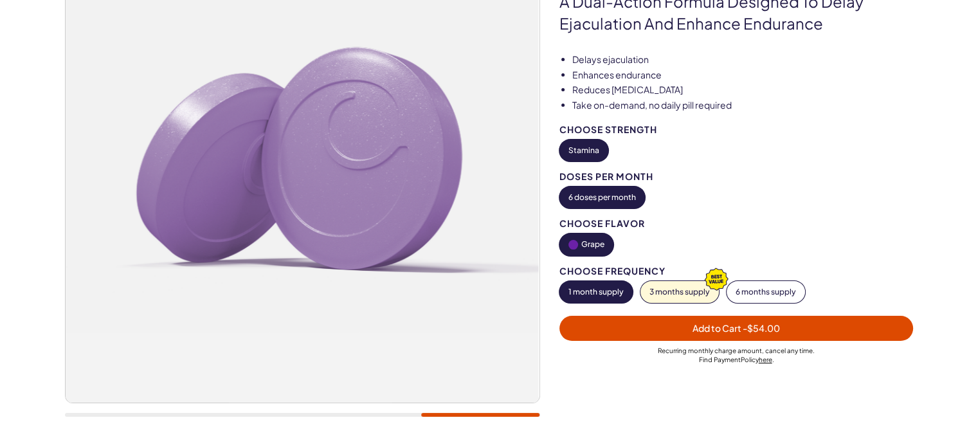 This screenshot has height=447, width=978. What do you see at coordinates (602, 197) in the screenshot?
I see `button: 6 doses per month` at bounding box center [602, 197].